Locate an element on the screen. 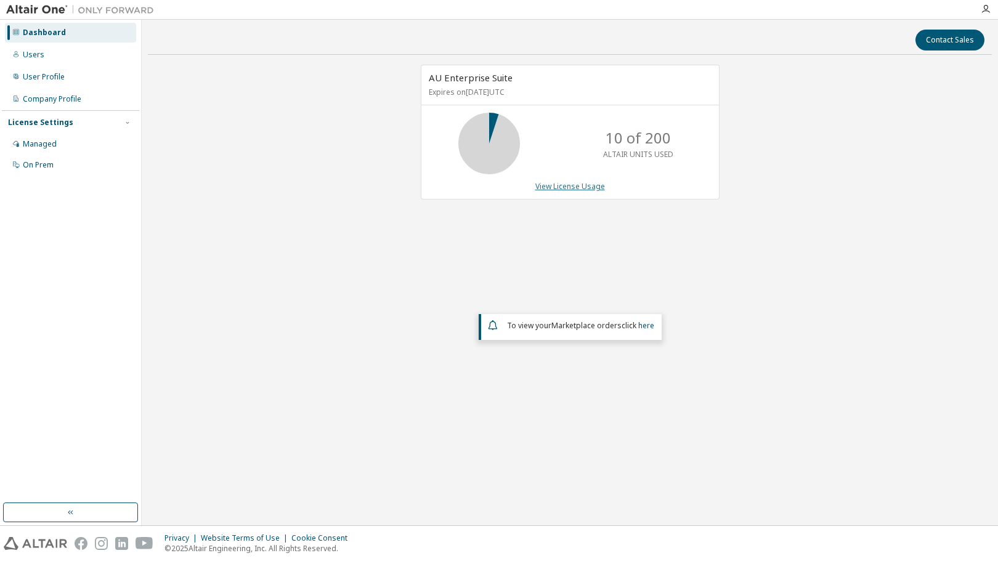  img: altair_logo.svg is located at coordinates (35, 544).